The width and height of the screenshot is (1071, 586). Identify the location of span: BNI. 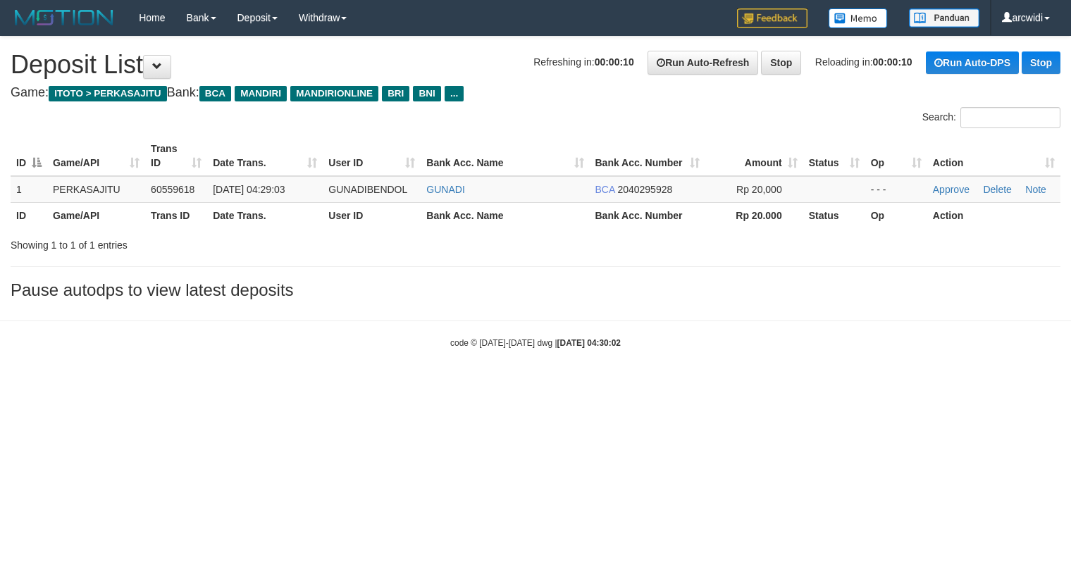
(426, 94).